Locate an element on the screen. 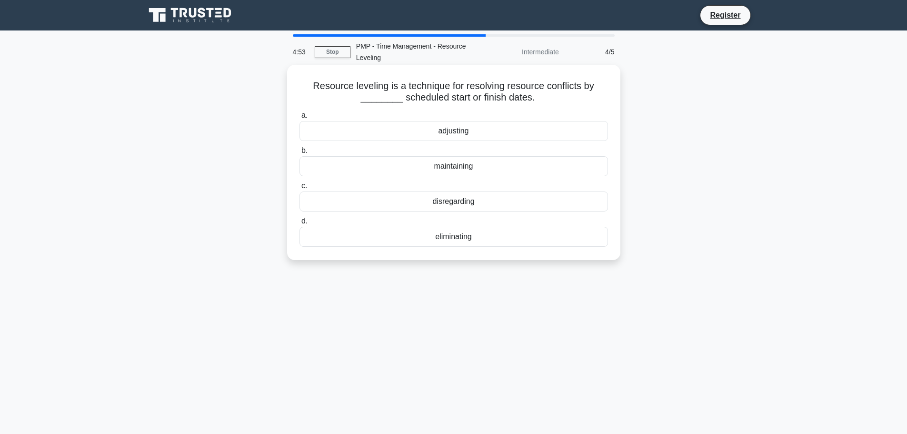  div: 4/5 is located at coordinates (592, 52).